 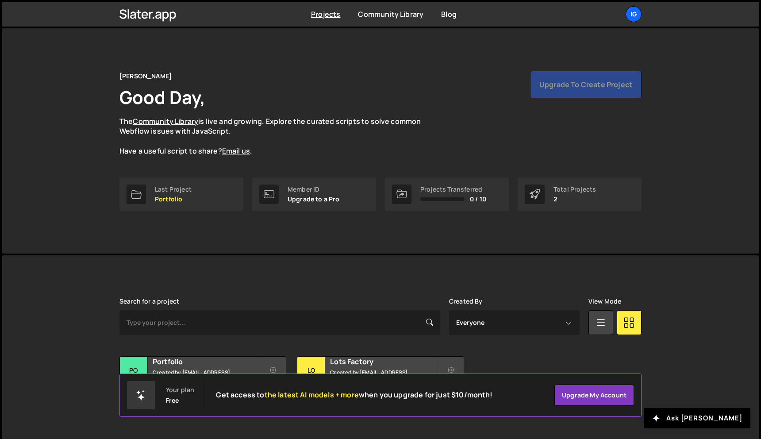 I want to click on div: Free, so click(x=173, y=400).